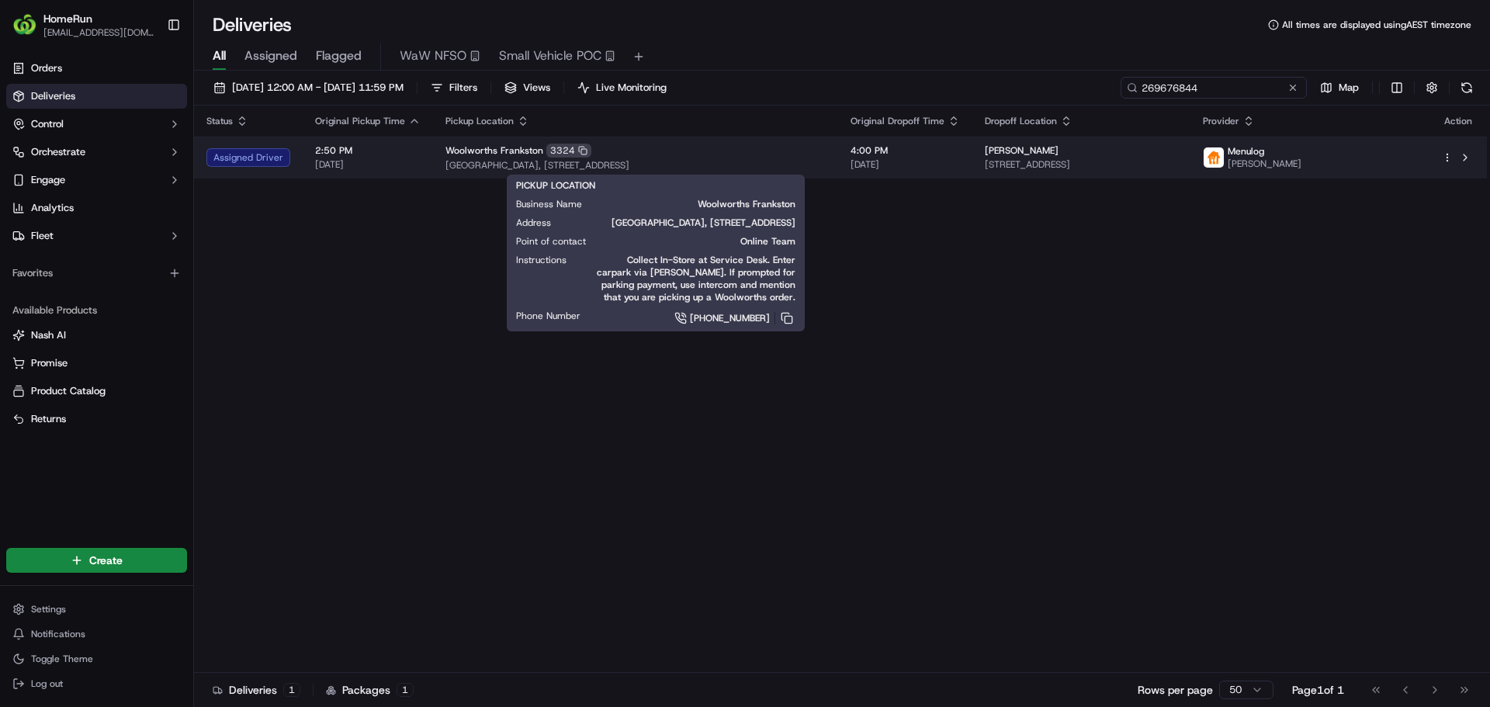  I want to click on span: Menulog, so click(1245, 151).